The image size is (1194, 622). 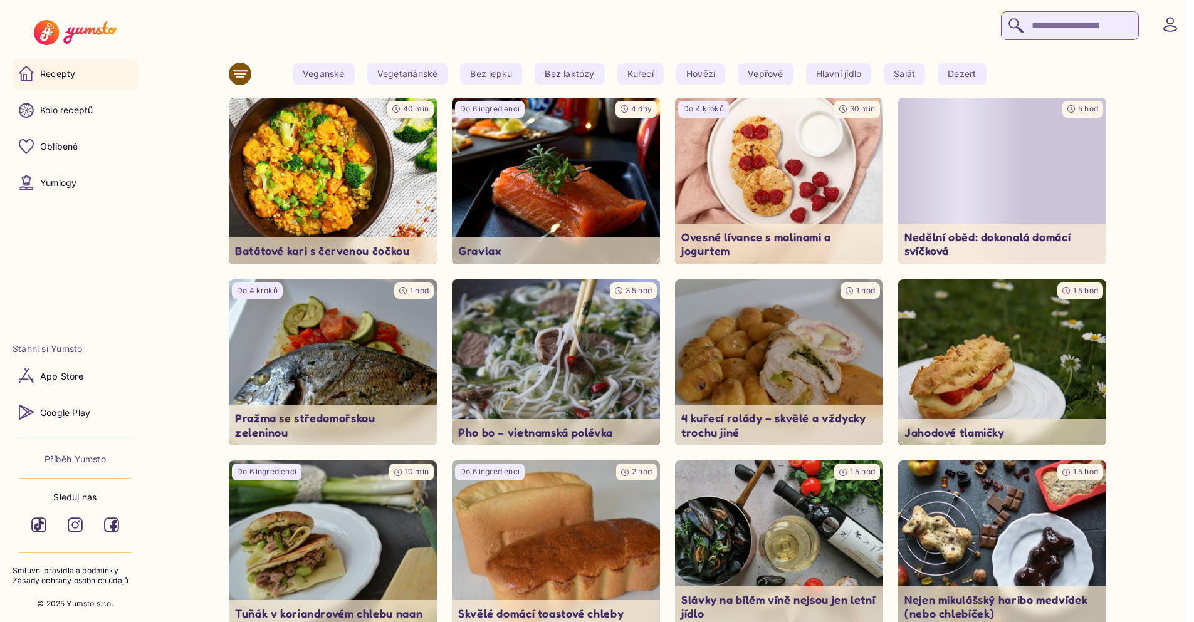 What do you see at coordinates (65, 413) in the screenshot?
I see `p: Google Play` at bounding box center [65, 413].